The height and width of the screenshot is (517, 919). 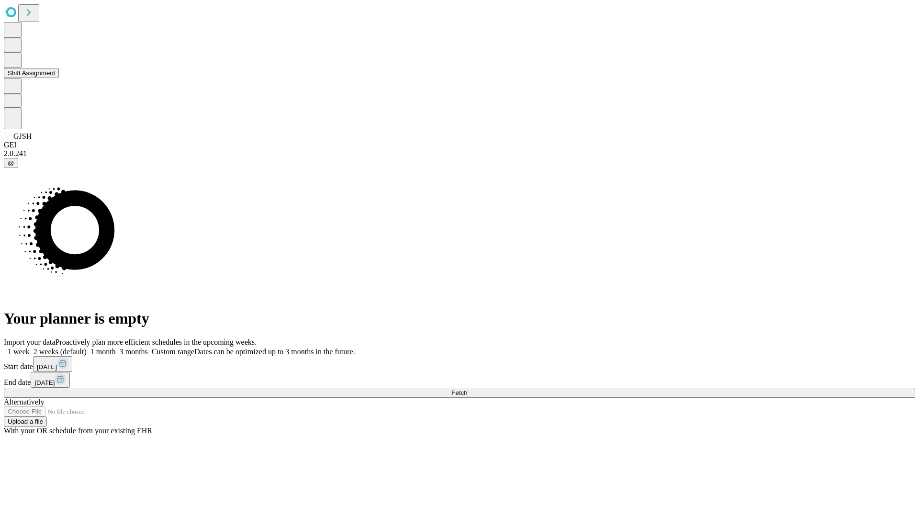 I want to click on div: End date, so click(x=460, y=380).